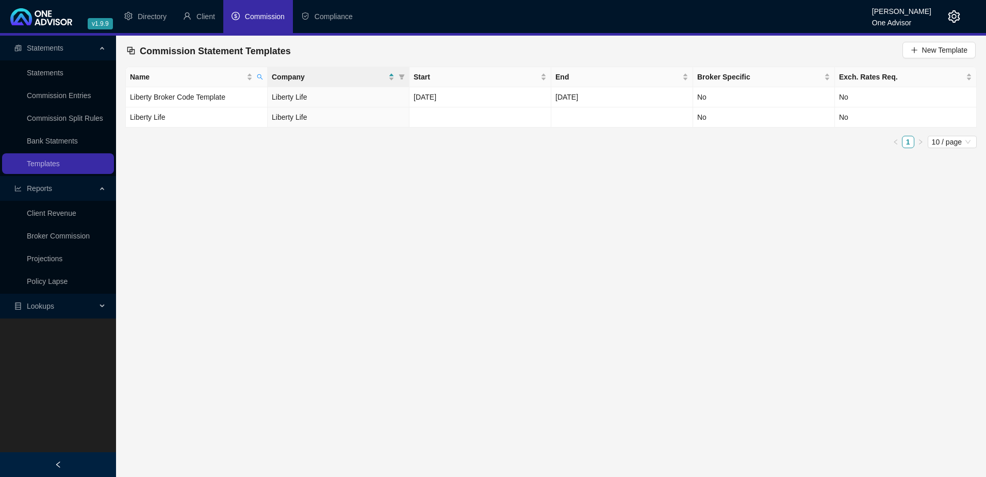  Describe the element at coordinates (764, 77) in the screenshot. I see `th: Broker Specific` at that location.